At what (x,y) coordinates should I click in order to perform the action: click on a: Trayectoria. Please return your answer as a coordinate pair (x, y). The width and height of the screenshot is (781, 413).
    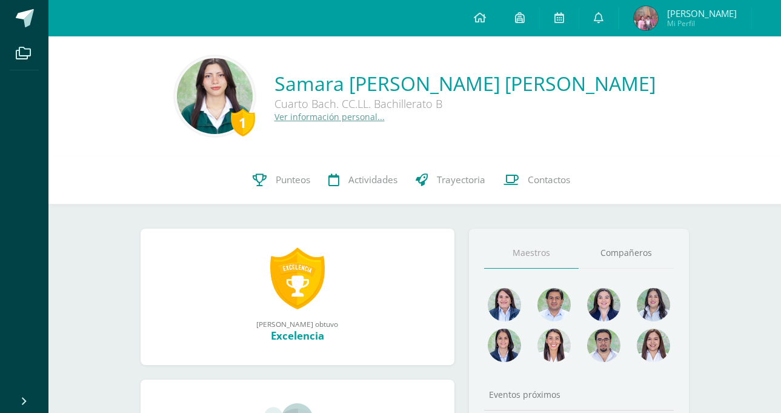
    Looking at the image, I should click on (450, 180).